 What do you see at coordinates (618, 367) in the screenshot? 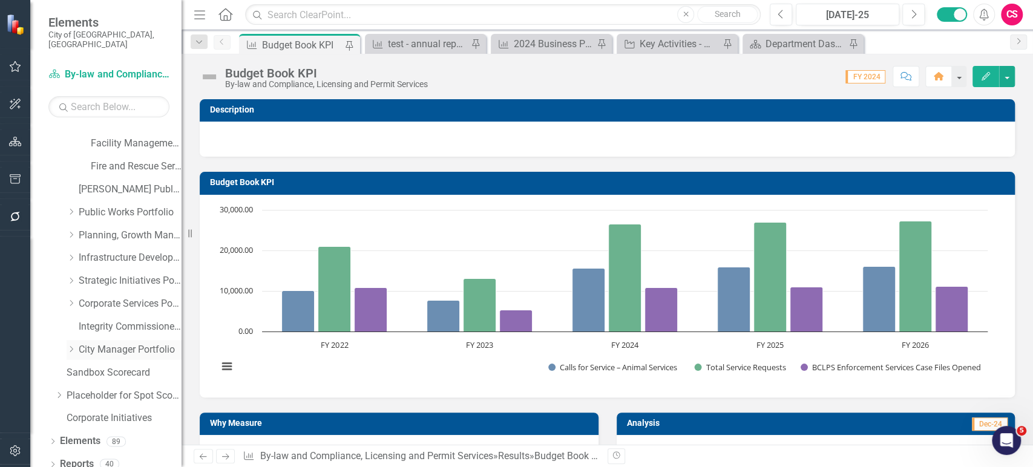
I see `text: Calls for Service – Animal Services` at bounding box center [618, 367].